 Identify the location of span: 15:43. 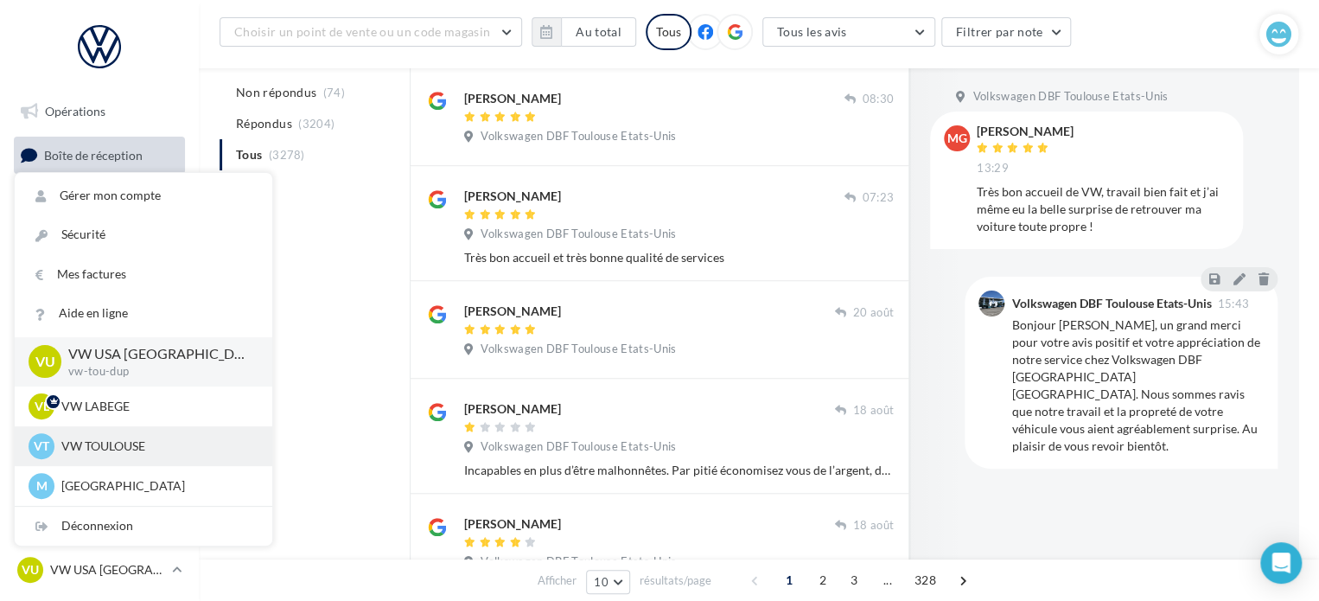
(1233, 303).